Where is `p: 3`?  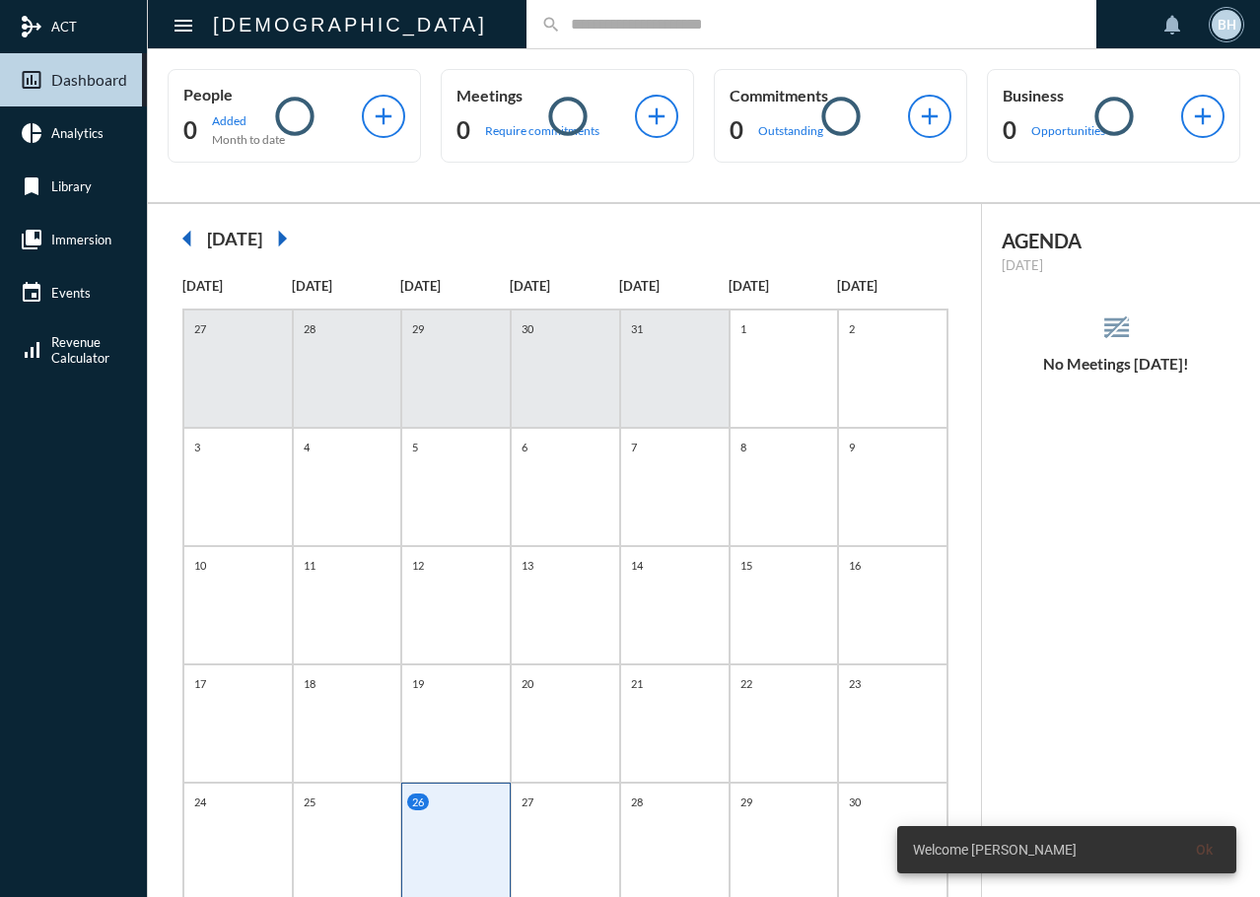 p: 3 is located at coordinates (197, 447).